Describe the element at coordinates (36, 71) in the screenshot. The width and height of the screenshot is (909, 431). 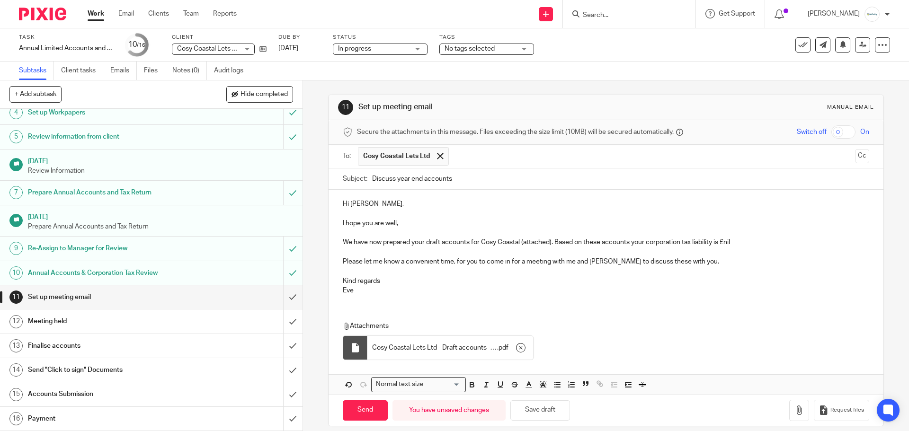
I see `a: Subtasks` at that location.